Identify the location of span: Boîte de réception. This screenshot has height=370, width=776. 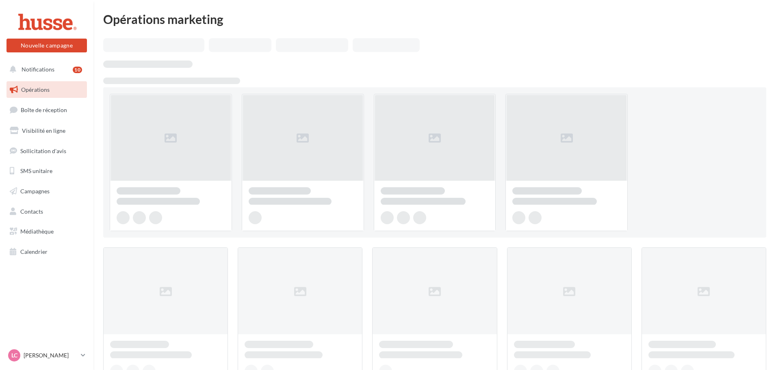
(44, 110).